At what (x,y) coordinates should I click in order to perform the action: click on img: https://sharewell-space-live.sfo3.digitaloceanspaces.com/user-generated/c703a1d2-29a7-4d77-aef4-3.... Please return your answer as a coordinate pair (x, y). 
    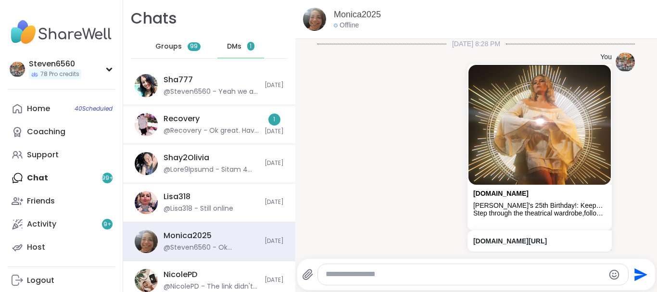
    Looking at the image, I should click on (146, 125).